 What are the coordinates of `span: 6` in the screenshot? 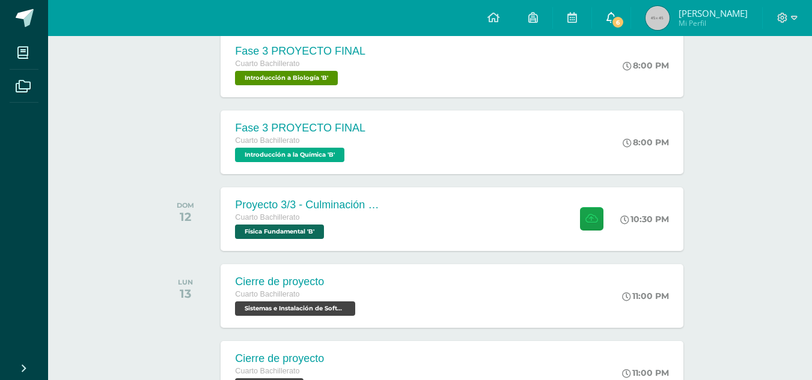 It's located at (618, 22).